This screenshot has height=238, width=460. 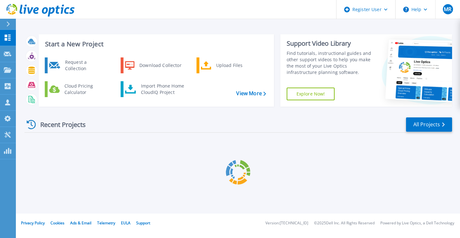 I want to click on div: Find tutorials, instructional guides and other support videos to help you make the most of your L..., so click(x=329, y=63).